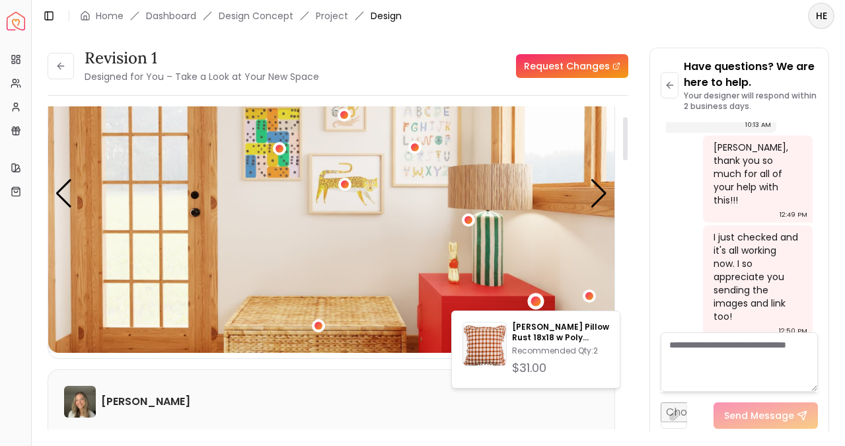 Image resolution: width=845 pixels, height=446 pixels. Describe the element at coordinates (572, 66) in the screenshot. I see `a: Request Changes` at that location.